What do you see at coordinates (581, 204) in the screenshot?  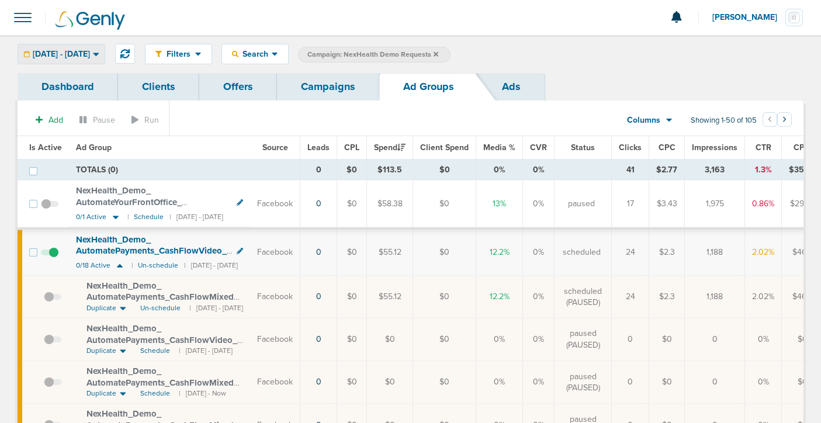 I see `span: paused` at bounding box center [581, 204].